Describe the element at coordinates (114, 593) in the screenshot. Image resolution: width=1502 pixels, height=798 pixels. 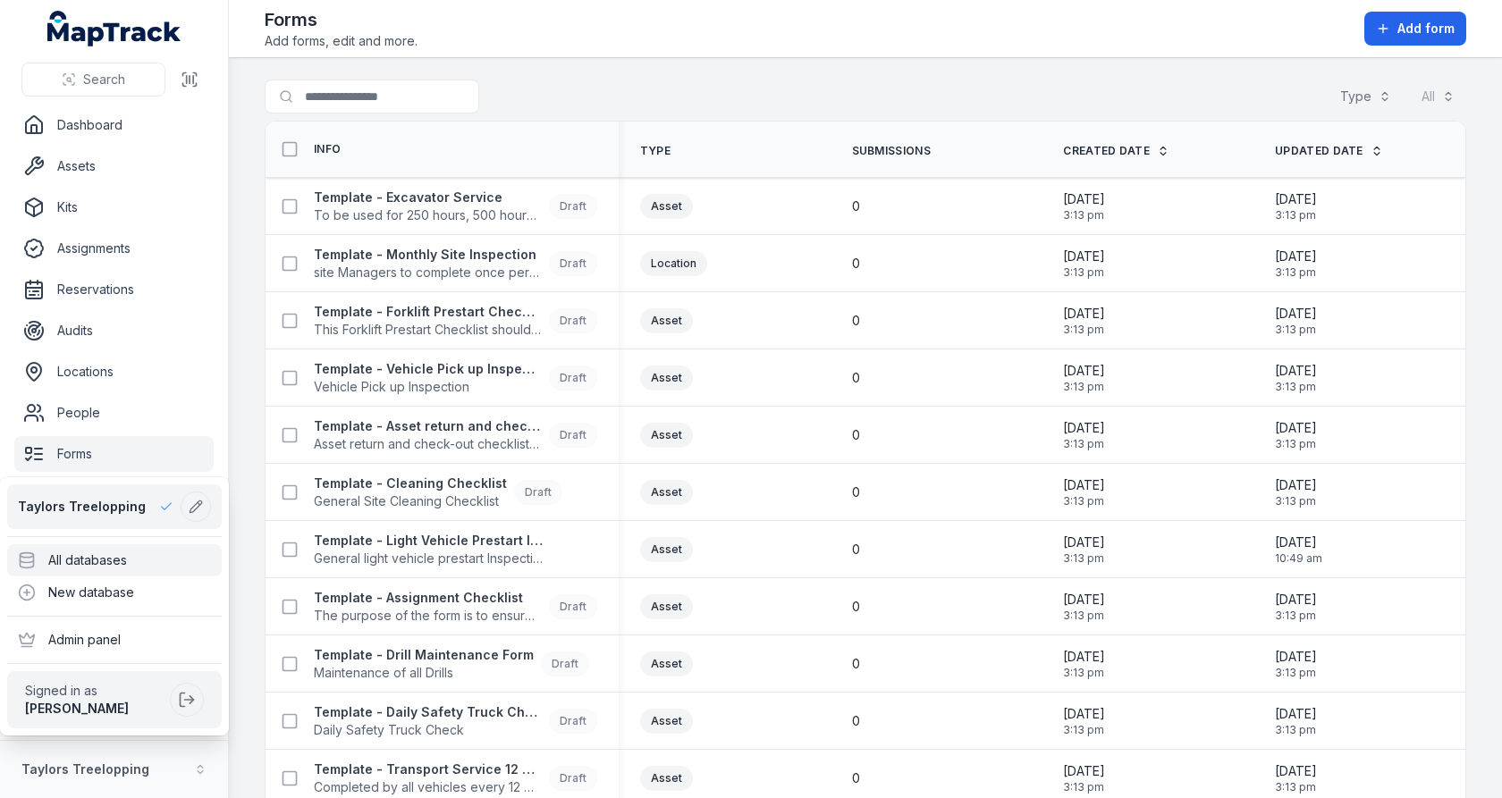
I see `div: New database` at that location.